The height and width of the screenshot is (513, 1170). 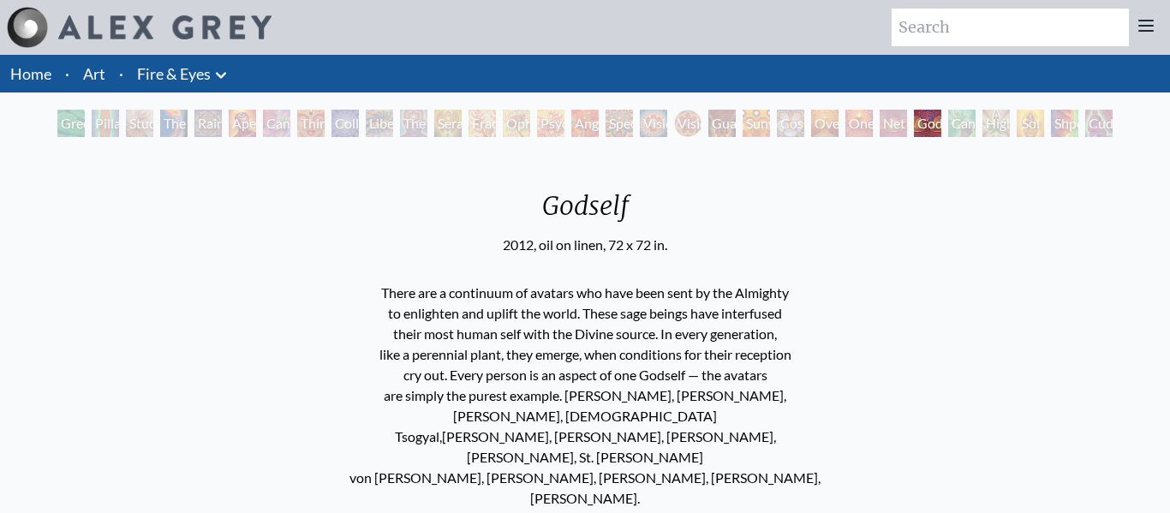 I want to click on div: Guardian of Infinite Vision, so click(x=722, y=123).